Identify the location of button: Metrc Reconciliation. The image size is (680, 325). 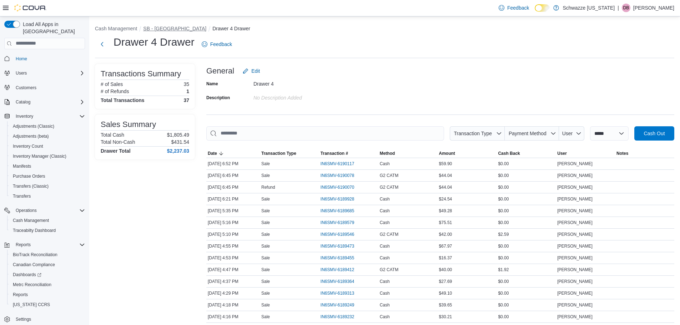
(47, 285).